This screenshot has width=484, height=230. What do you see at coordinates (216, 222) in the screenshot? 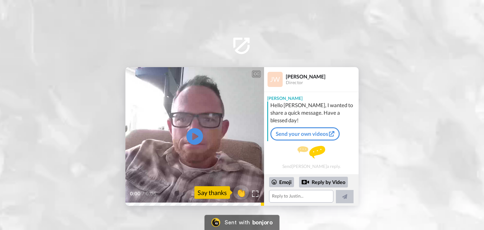
I see `img: Bonjoro Logo` at bounding box center [216, 222].